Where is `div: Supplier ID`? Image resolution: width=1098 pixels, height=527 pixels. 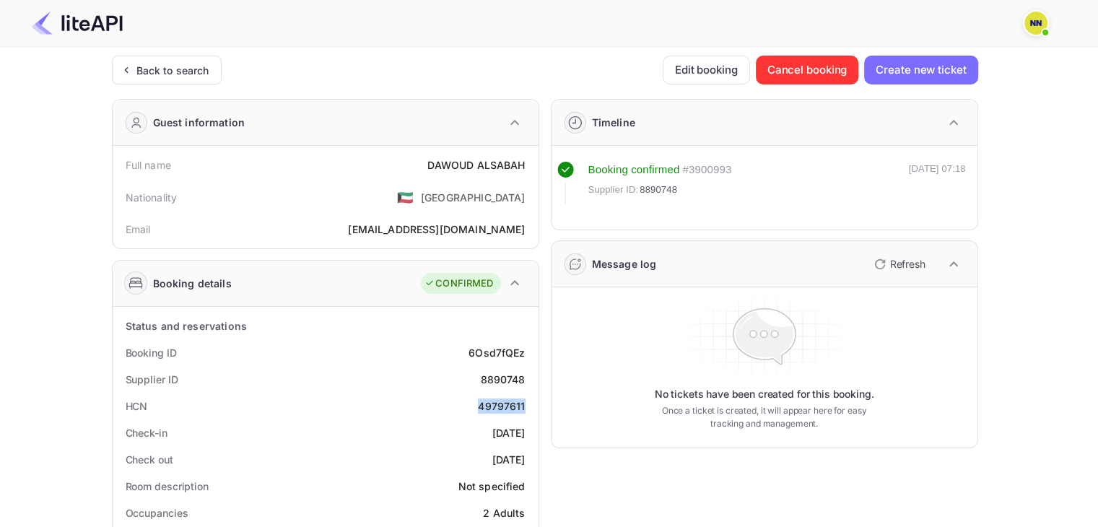 div: Supplier ID is located at coordinates (152, 379).